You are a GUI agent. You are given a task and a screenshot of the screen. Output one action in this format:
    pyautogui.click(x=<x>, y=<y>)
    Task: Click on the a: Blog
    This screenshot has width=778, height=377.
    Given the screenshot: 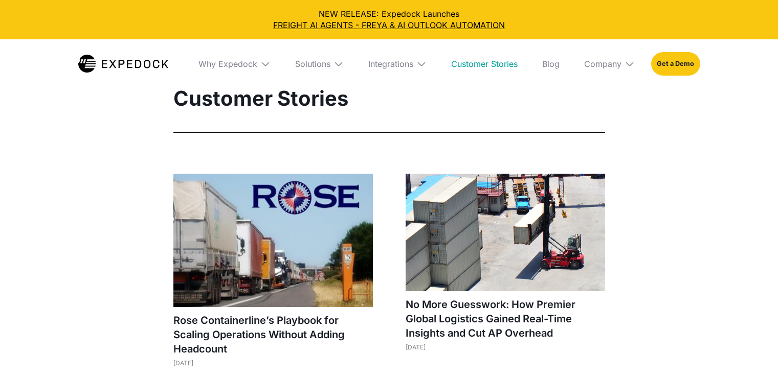 What is the action you would take?
    pyautogui.click(x=551, y=64)
    